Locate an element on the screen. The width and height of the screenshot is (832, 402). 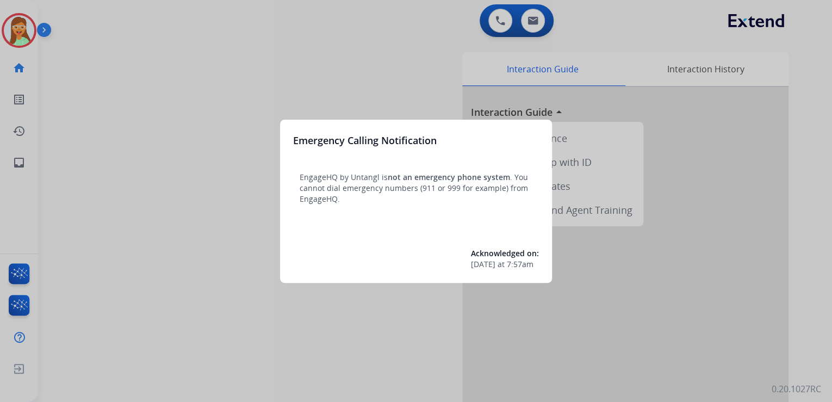
p: EngageHQ by Untangl is . You cannot dial emergency numbers (911 or 999 for example) from EngageHQ. is located at coordinates (416, 188).